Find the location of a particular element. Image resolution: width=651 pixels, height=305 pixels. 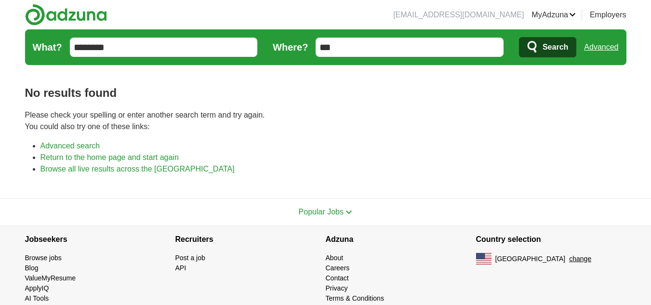

a: Post a job is located at coordinates (190, 258).